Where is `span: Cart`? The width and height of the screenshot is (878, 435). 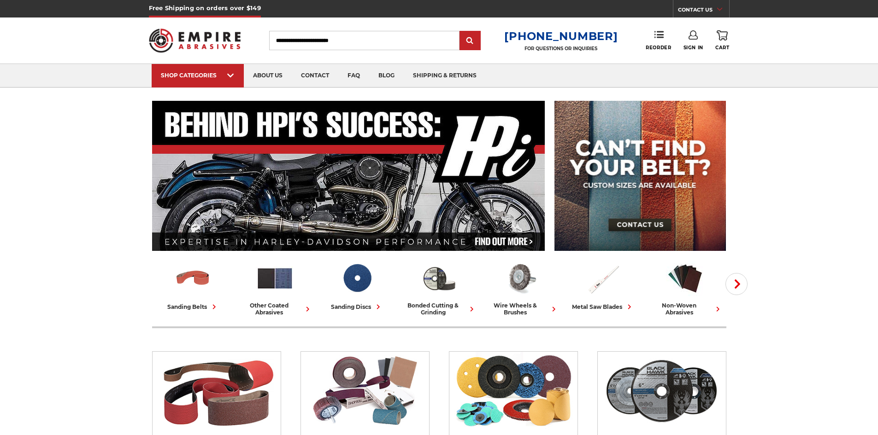 span: Cart is located at coordinates (722, 47).